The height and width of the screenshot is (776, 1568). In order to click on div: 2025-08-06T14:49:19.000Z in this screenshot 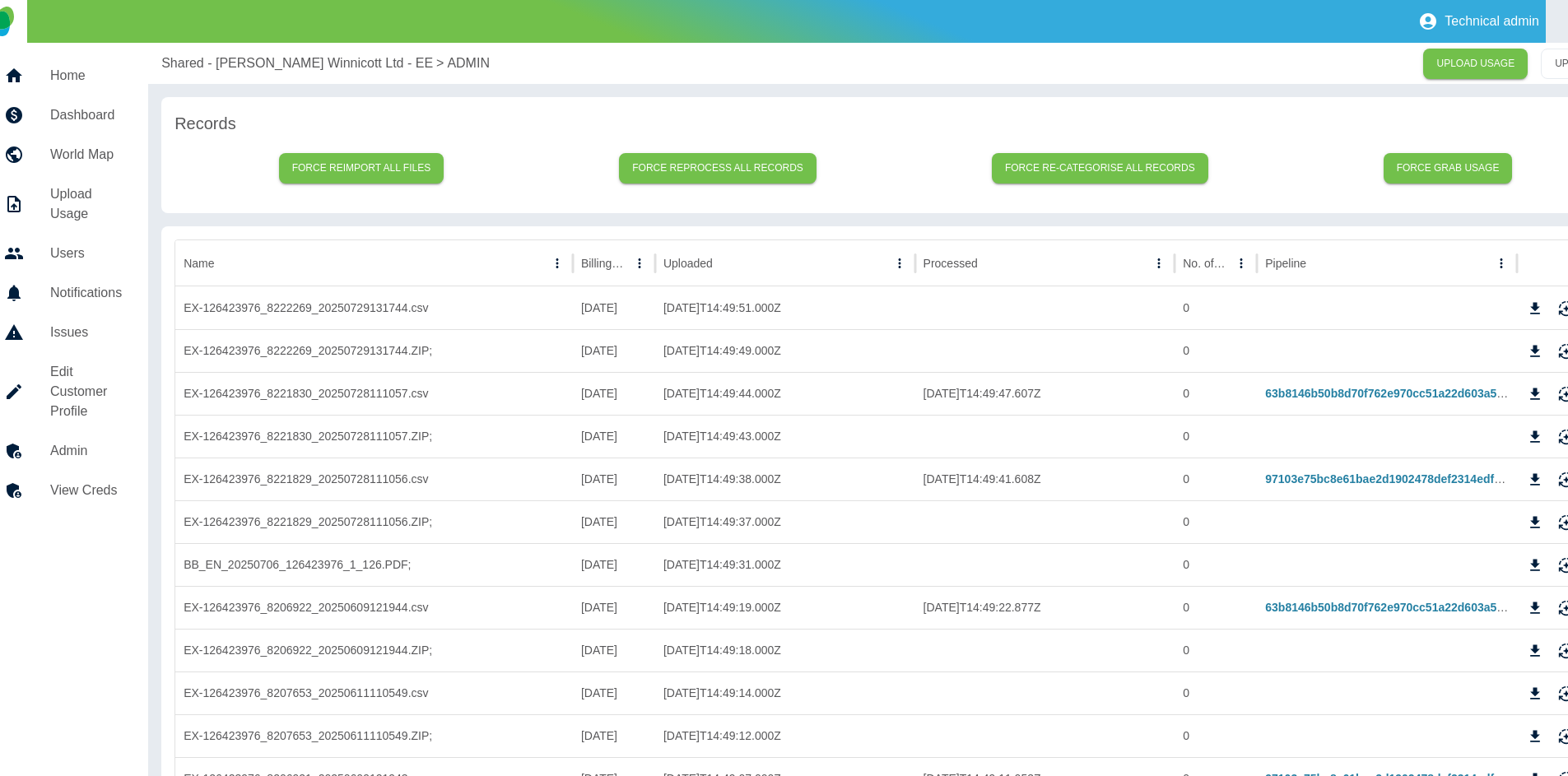, I will do `click(785, 607)`.